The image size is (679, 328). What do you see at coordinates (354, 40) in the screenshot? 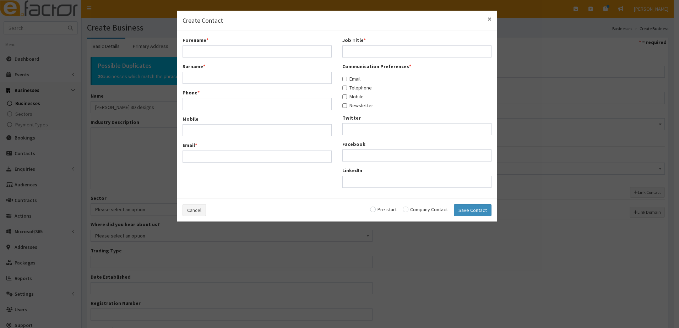
I see `label: Job Title` at bounding box center [354, 40].